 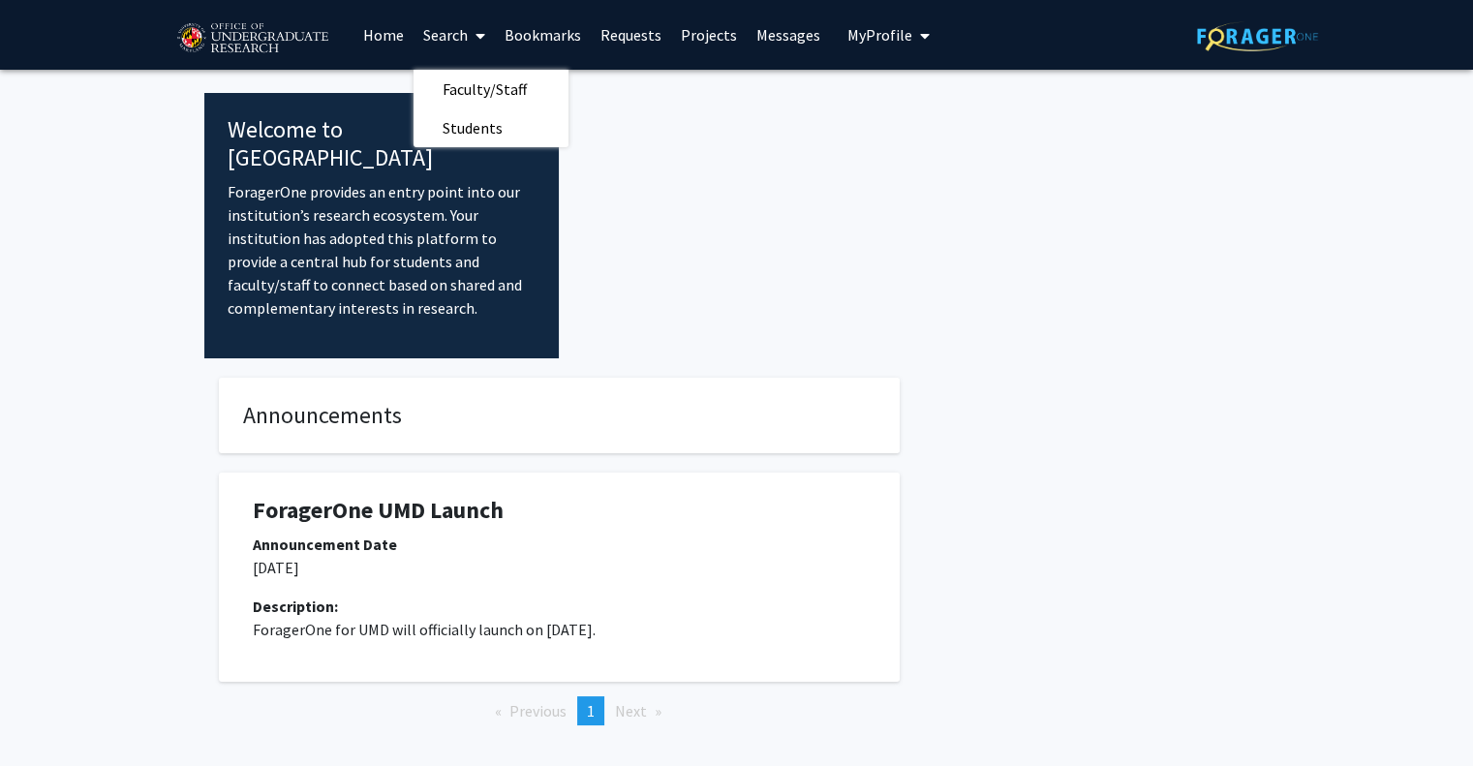 I want to click on a: Home, so click(x=383, y=35).